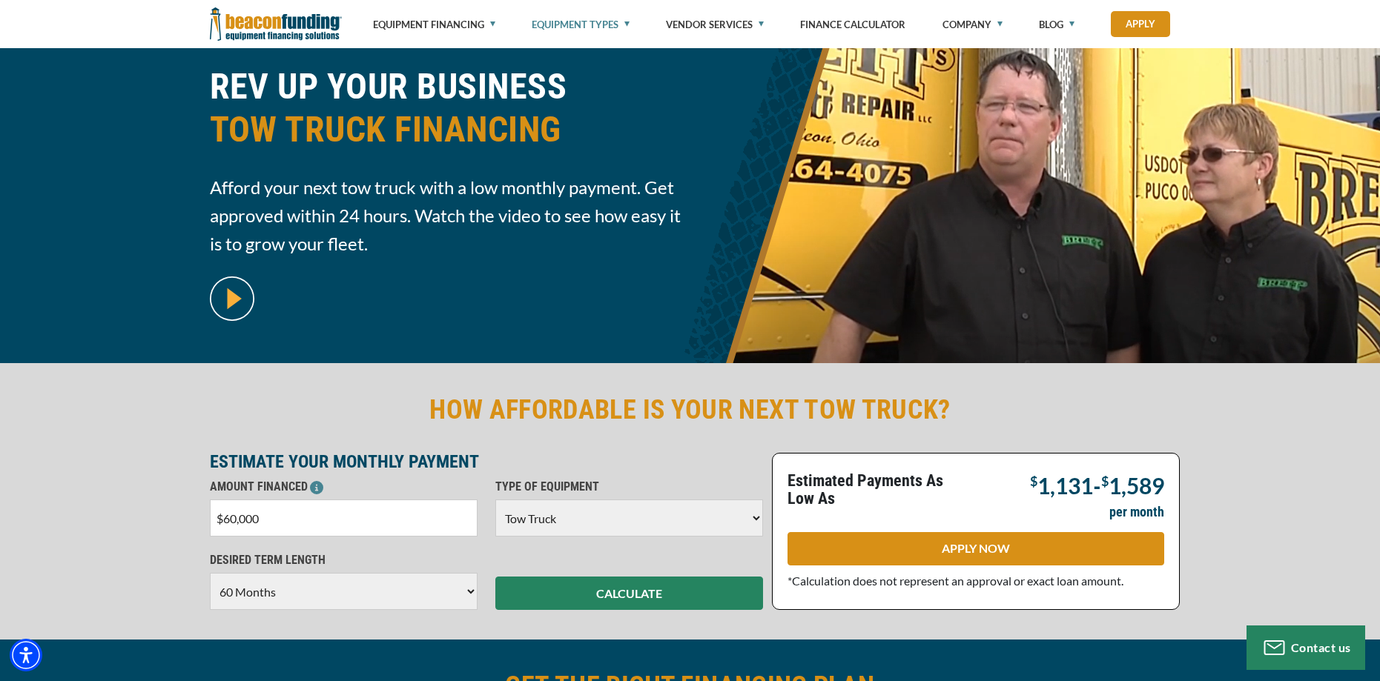 Image resolution: width=1380 pixels, height=681 pixels. What do you see at coordinates (446, 113) in the screenshot?
I see `h1: REV UP YOUR BUSINESS` at bounding box center [446, 113].